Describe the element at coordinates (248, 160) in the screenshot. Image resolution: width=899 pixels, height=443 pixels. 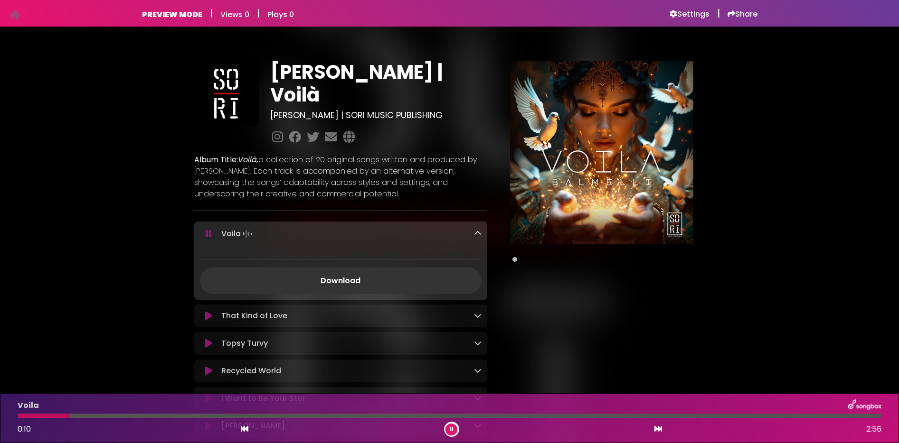
I see `em: Voilà,` at that location.